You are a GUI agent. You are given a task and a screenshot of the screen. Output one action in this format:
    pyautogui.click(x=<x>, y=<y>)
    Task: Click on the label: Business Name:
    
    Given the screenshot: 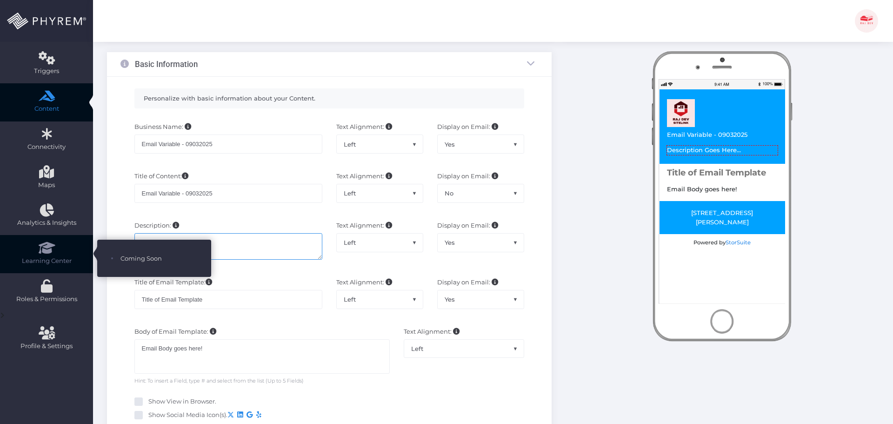 What is the action you would take?
    pyautogui.click(x=163, y=127)
    